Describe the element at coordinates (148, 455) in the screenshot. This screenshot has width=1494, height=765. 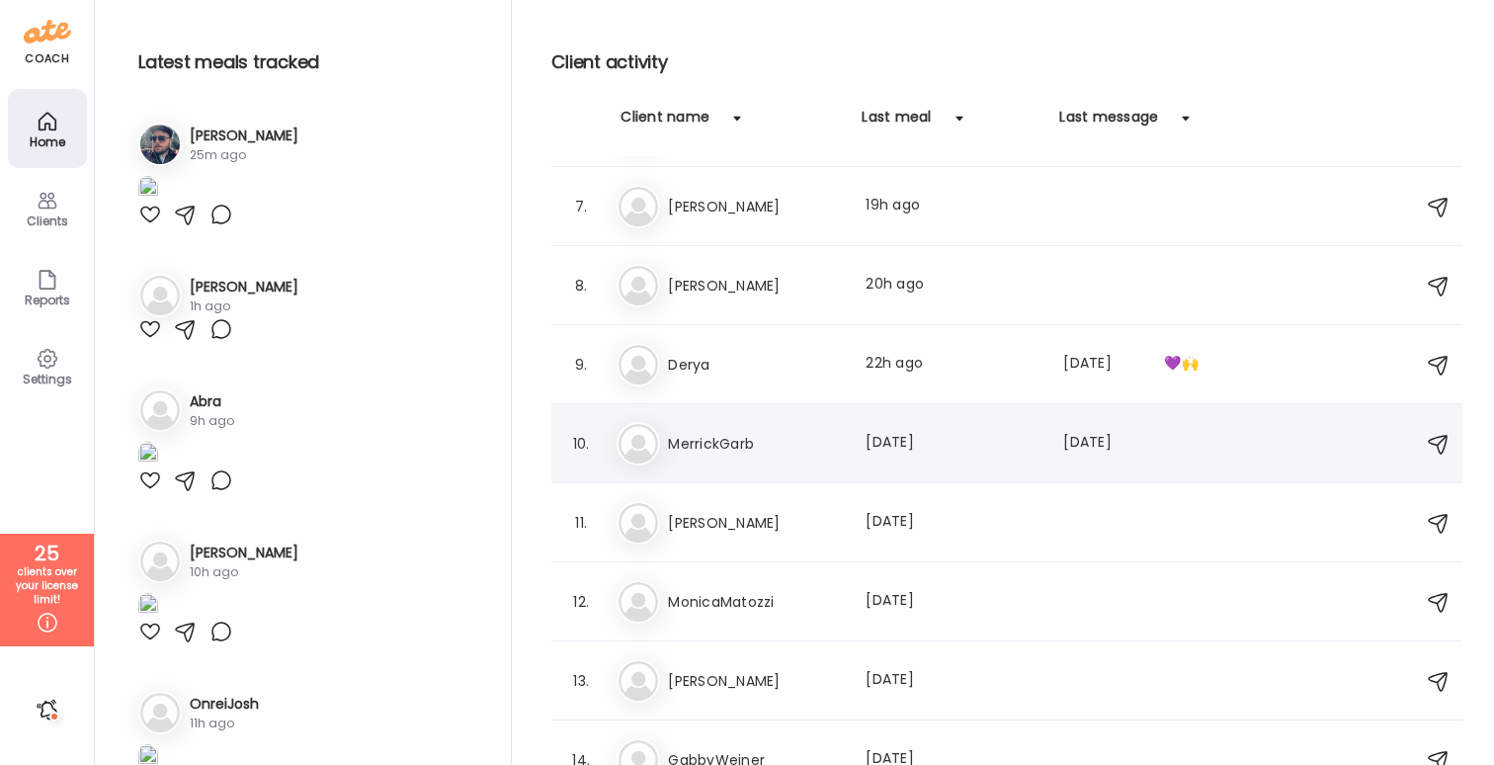
I see `img: images%2Fw52rO0rltTO3dTMkIwpKaV4OyAr1%2FFZQXwgUbfrOv7wZgEyte%2FtLQkFOzhuFSVSiDV3gzk_1080` at that location.